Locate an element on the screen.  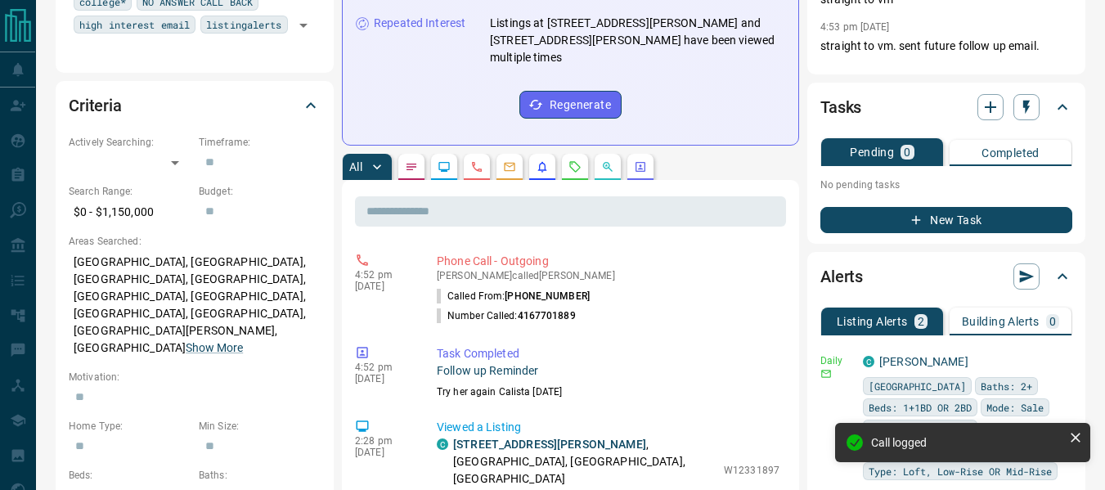
p: W12331897 is located at coordinates (752, 470).